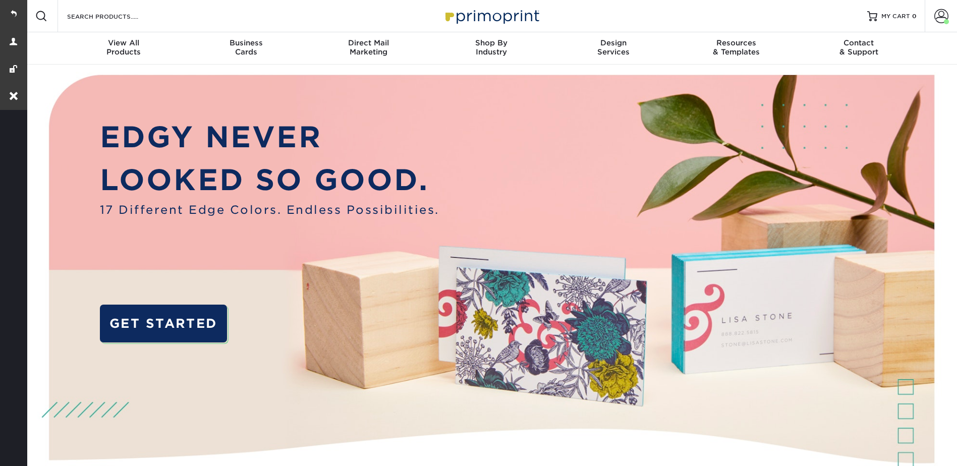 This screenshot has height=466, width=957. What do you see at coordinates (859, 48) in the screenshot?
I see `a: Contact& Support` at bounding box center [859, 48].